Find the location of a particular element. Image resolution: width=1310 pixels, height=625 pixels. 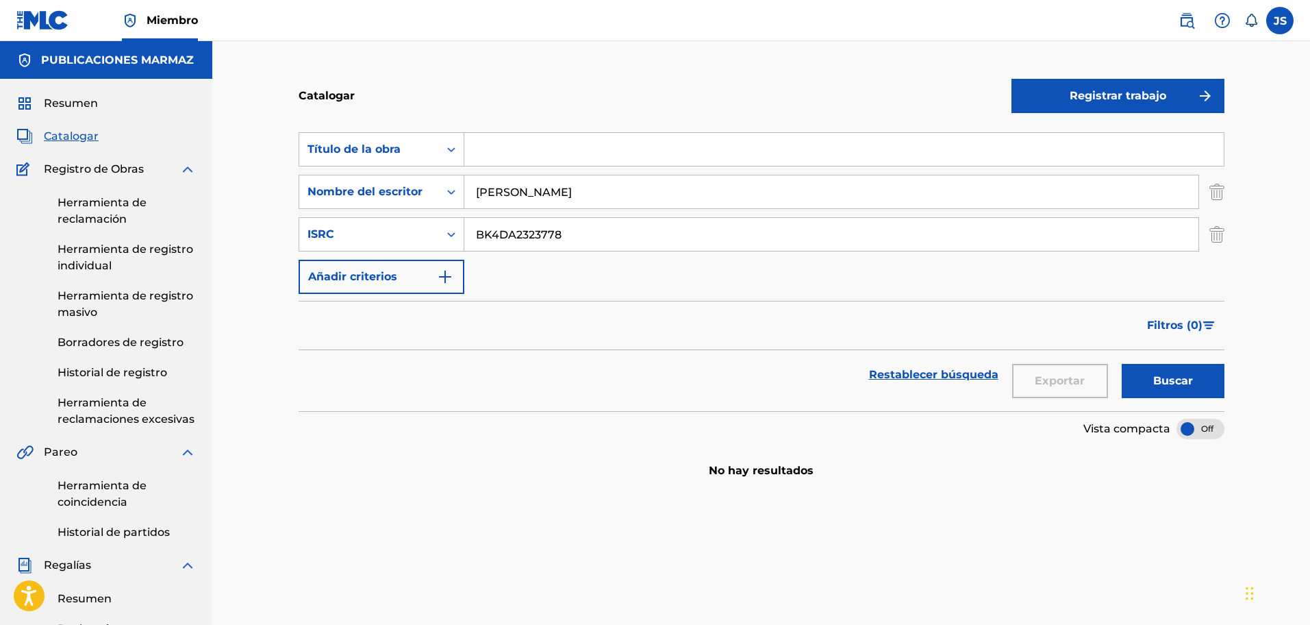

font: Registro de Obras is located at coordinates (94, 168).